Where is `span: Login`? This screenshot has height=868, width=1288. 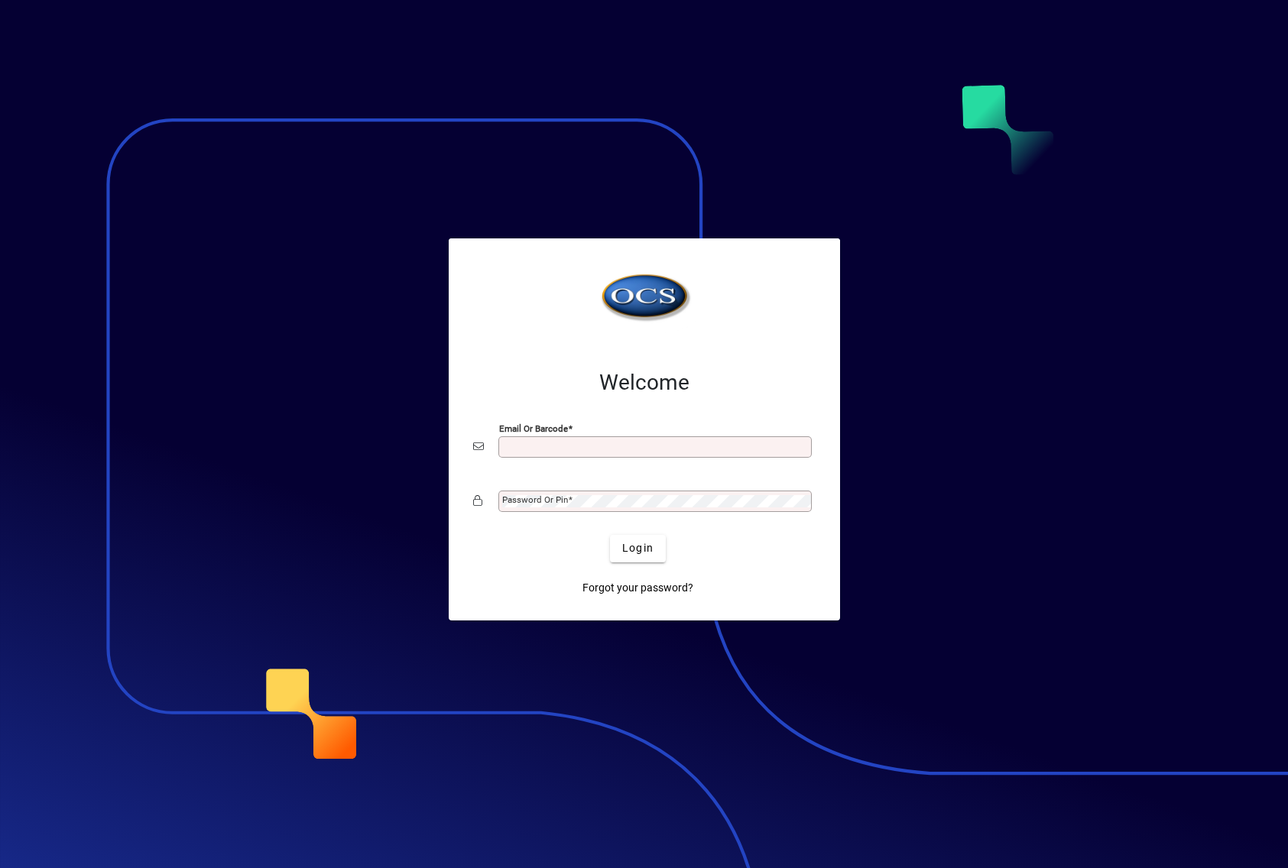
span: Login is located at coordinates (638, 548).